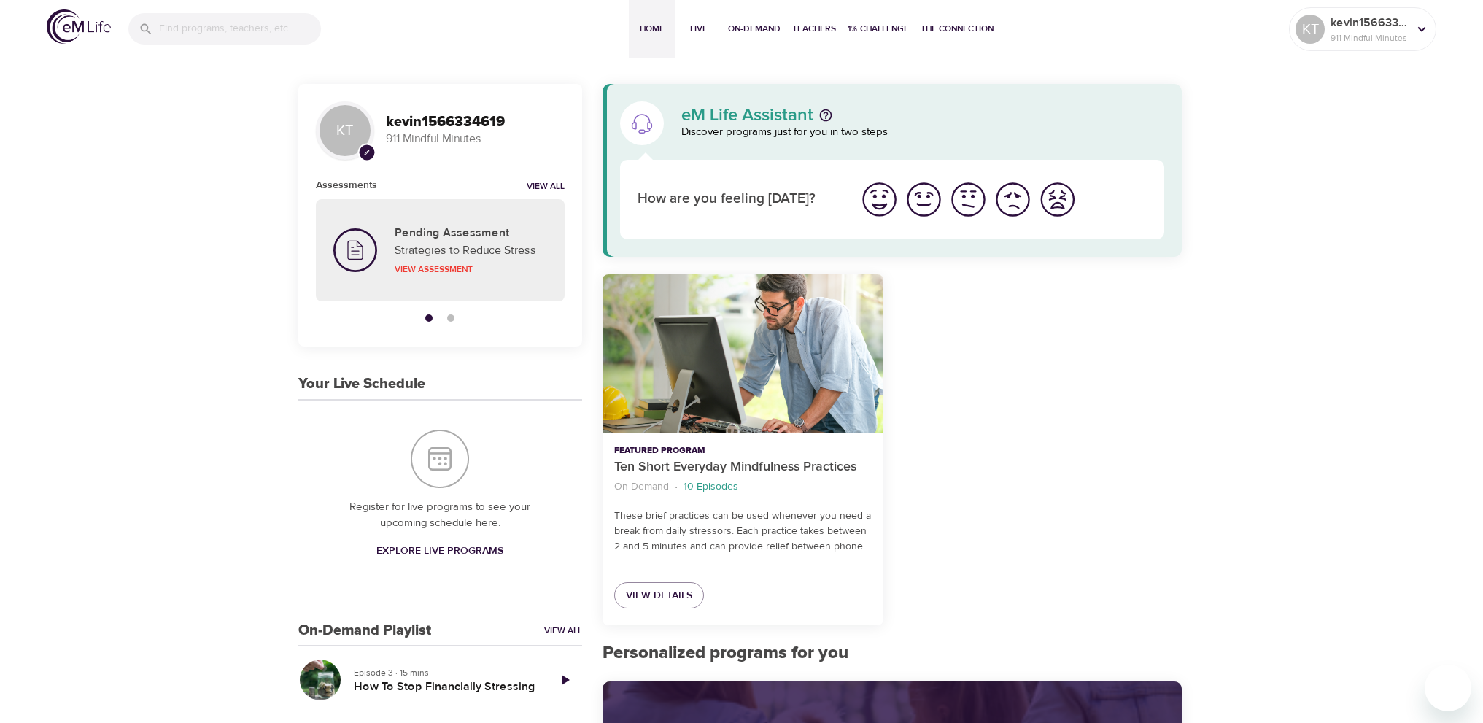 Image resolution: width=1483 pixels, height=723 pixels. What do you see at coordinates (471, 250) in the screenshot?
I see `p: Strategies to Reduce Stress` at bounding box center [471, 250].